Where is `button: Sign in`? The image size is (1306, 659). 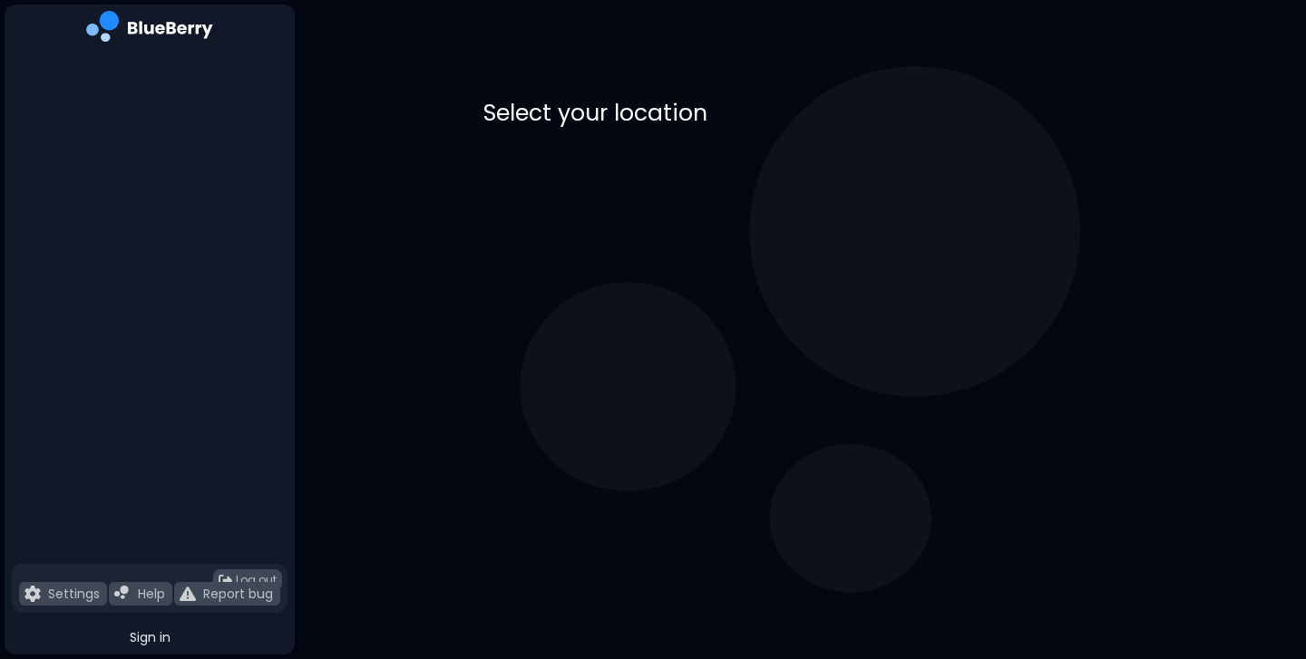
button: Sign in is located at coordinates (150, 637).